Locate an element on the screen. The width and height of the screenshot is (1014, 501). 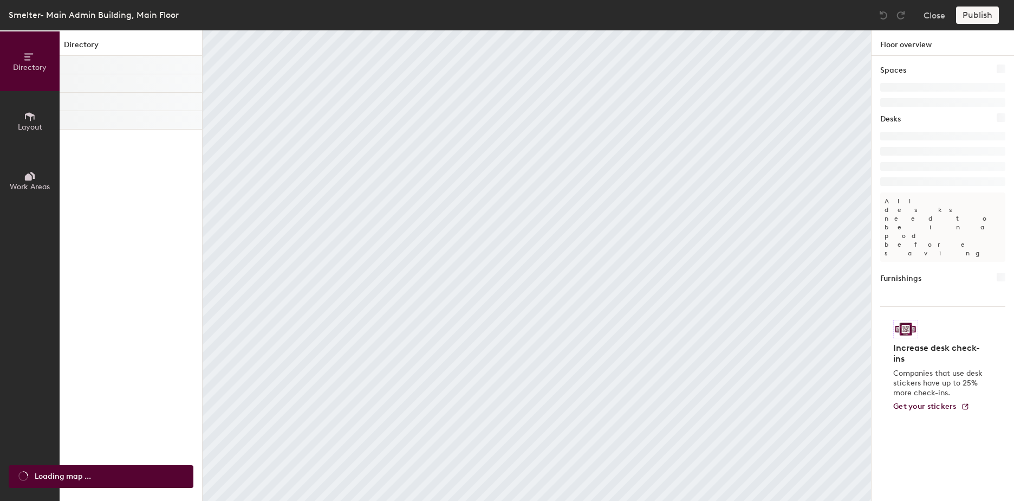
span: Directory is located at coordinates (30, 67).